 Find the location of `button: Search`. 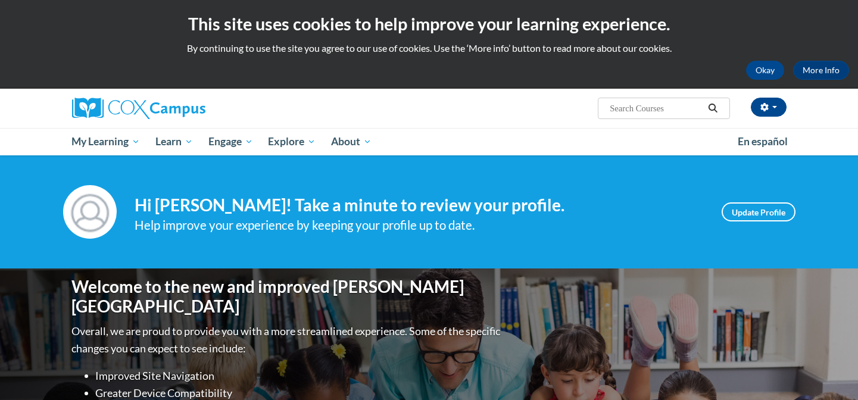

button: Search is located at coordinates (713, 108).